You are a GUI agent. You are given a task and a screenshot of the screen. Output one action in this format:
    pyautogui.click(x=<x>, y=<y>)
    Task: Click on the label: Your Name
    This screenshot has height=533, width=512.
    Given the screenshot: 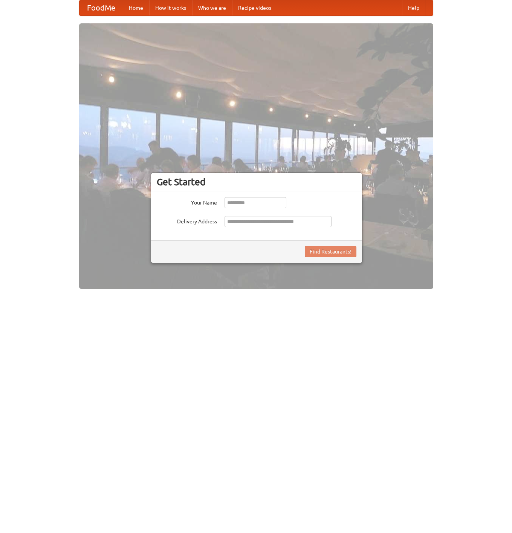 What is the action you would take?
    pyautogui.click(x=187, y=202)
    